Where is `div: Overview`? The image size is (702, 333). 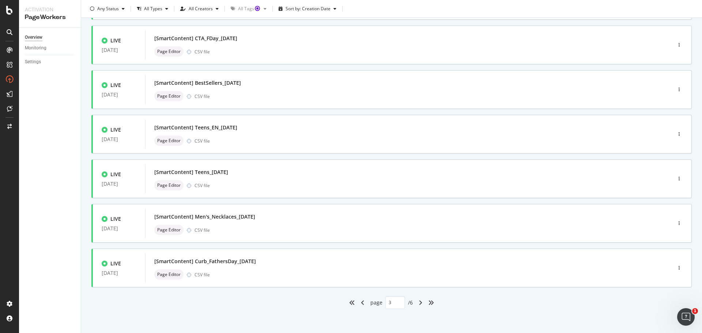
div: Overview is located at coordinates (34, 37).